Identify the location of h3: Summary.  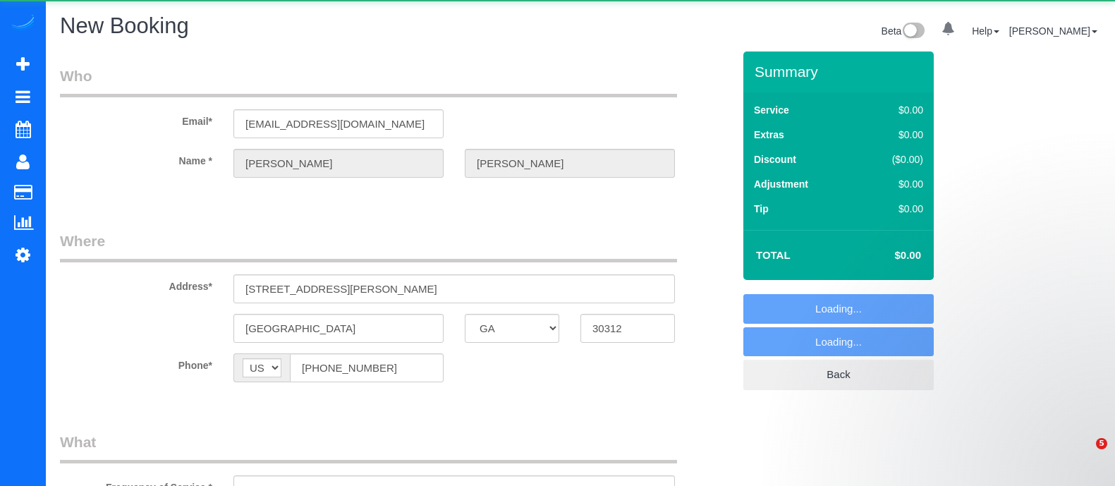
(841, 71).